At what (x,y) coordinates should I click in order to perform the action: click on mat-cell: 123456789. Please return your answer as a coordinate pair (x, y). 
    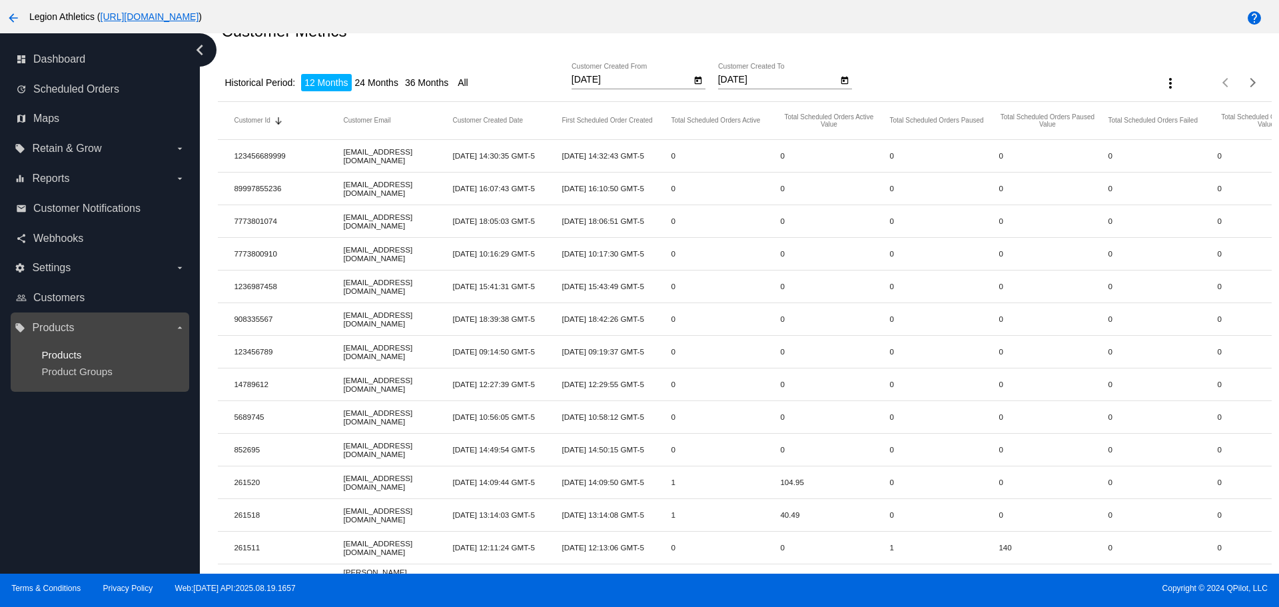
    Looking at the image, I should click on (288, 351).